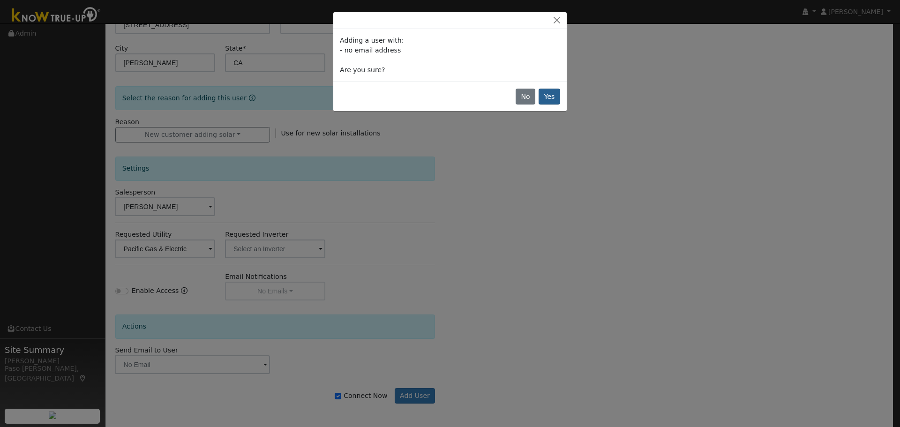 This screenshot has height=427, width=900. I want to click on span: - no email address, so click(370, 50).